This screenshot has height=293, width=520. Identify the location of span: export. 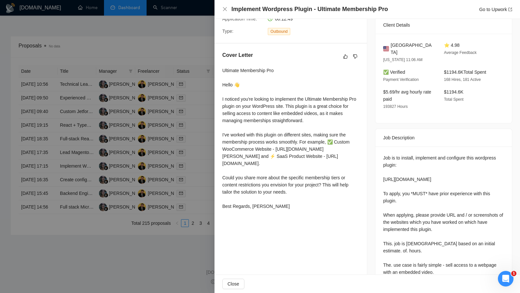
(510, 9).